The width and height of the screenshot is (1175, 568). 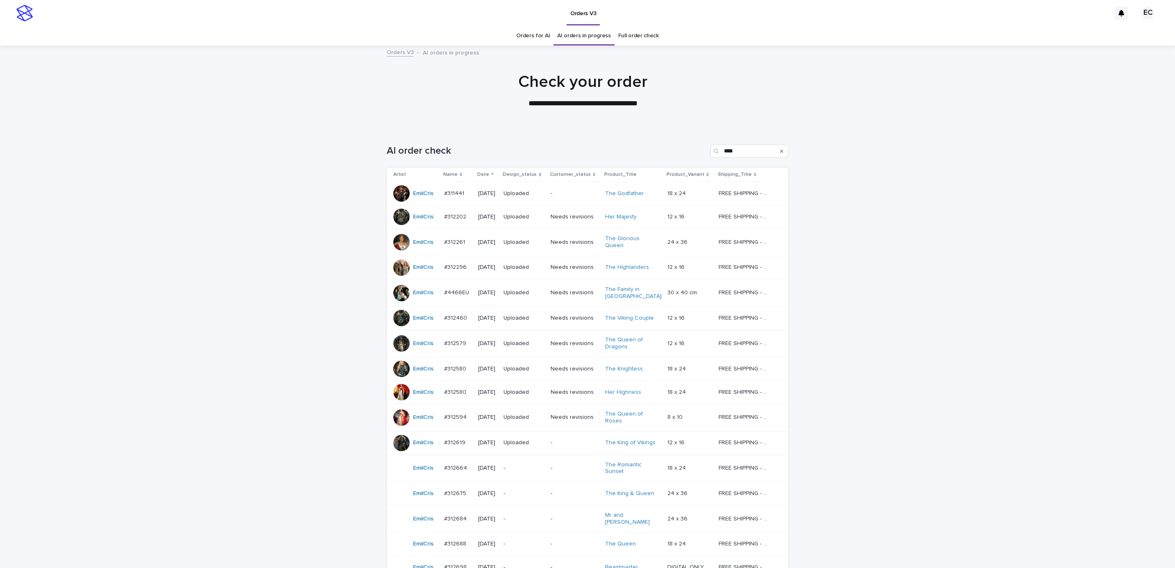 I want to click on p: Customer_status, so click(x=570, y=174).